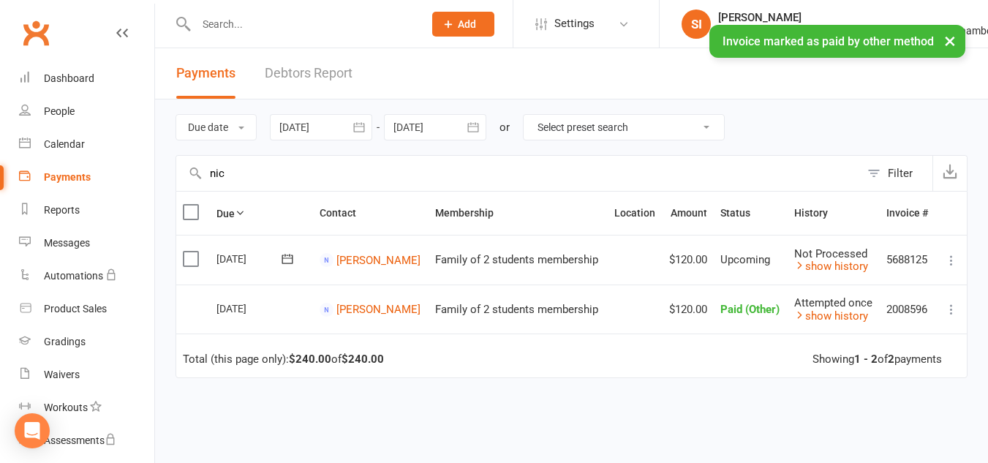 The width and height of the screenshot is (988, 463). Describe the element at coordinates (86, 111) in the screenshot. I see `a: People` at that location.